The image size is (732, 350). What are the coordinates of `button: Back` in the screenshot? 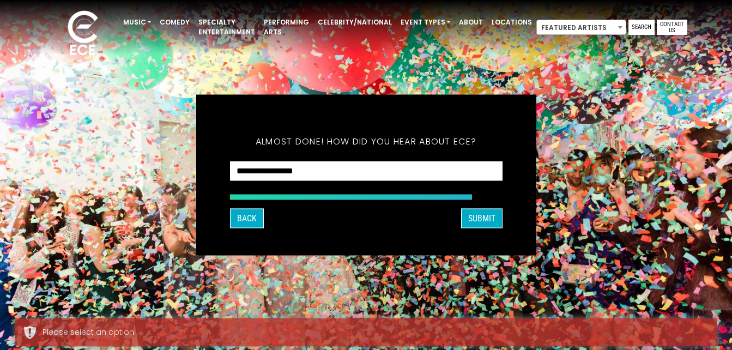 It's located at (247, 219).